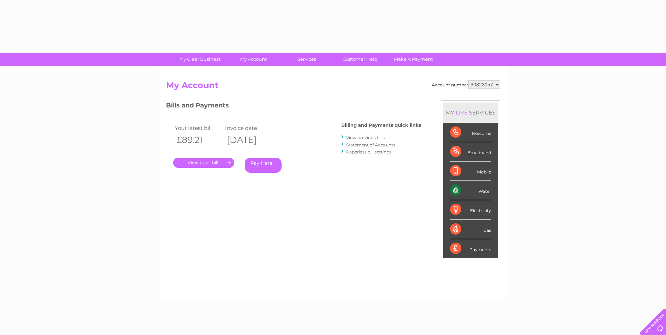 The height and width of the screenshot is (335, 666). What do you see at coordinates (466, 85) in the screenshot?
I see `div: Account number` at bounding box center [466, 85].